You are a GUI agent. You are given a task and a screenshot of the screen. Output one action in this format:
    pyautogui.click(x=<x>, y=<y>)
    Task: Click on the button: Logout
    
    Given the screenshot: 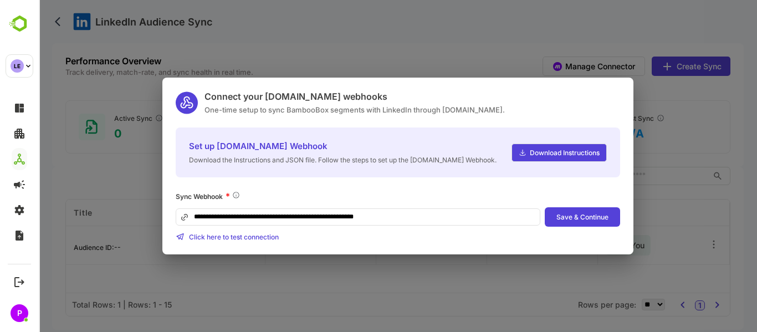 What is the action you would take?
    pyautogui.click(x=19, y=282)
    